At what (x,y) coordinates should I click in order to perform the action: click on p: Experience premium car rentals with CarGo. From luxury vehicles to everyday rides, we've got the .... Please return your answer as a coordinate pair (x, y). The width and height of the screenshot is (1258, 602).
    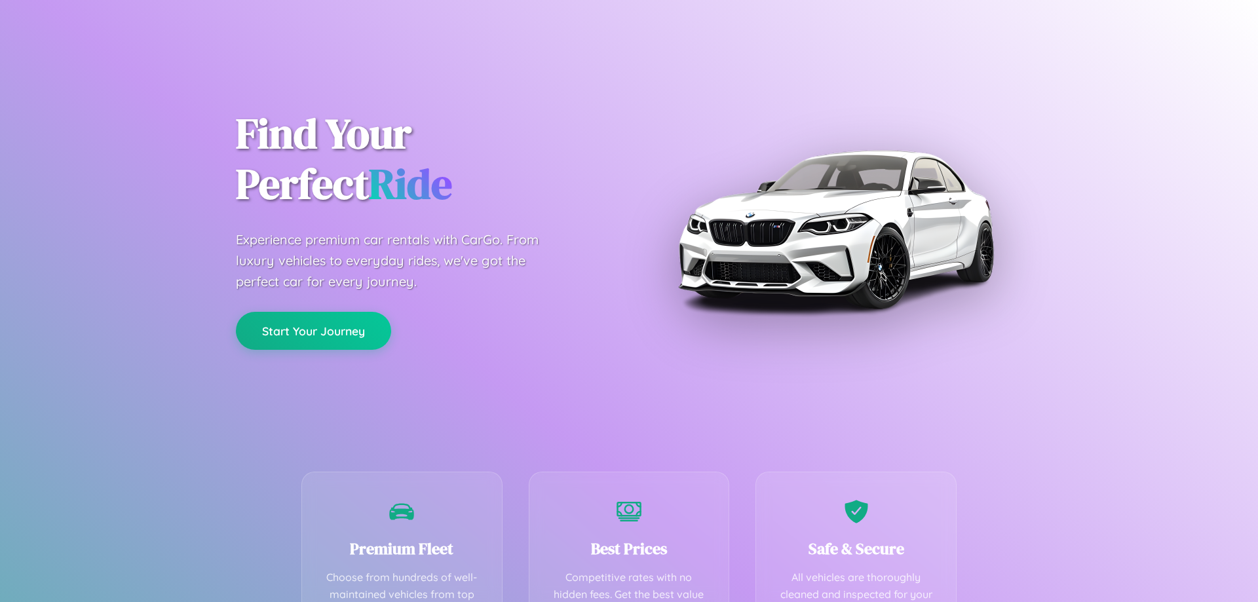
    Looking at the image, I should click on (400, 261).